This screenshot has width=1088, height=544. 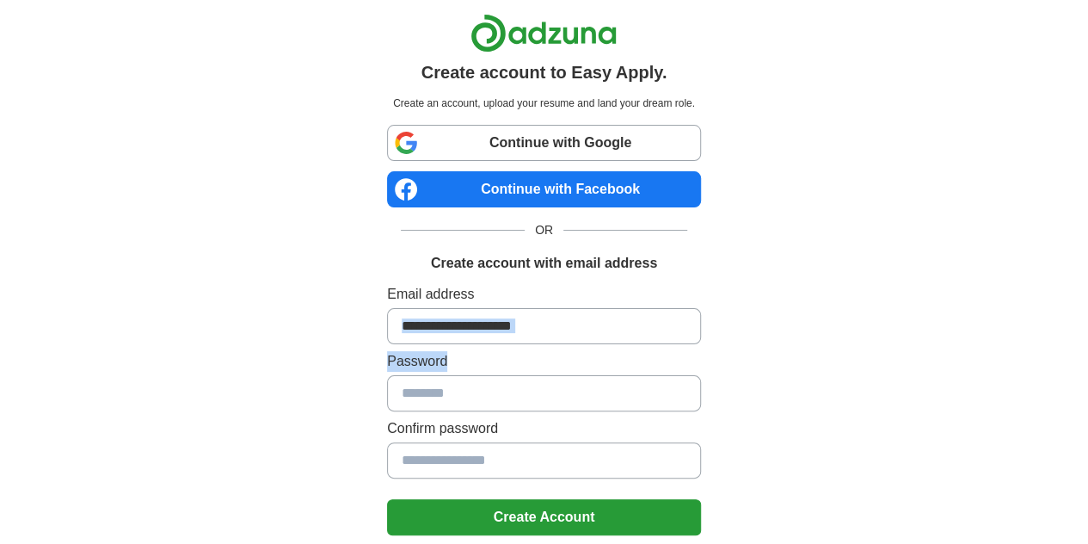 I want to click on img: Adzuna logo, so click(x=544, y=33).